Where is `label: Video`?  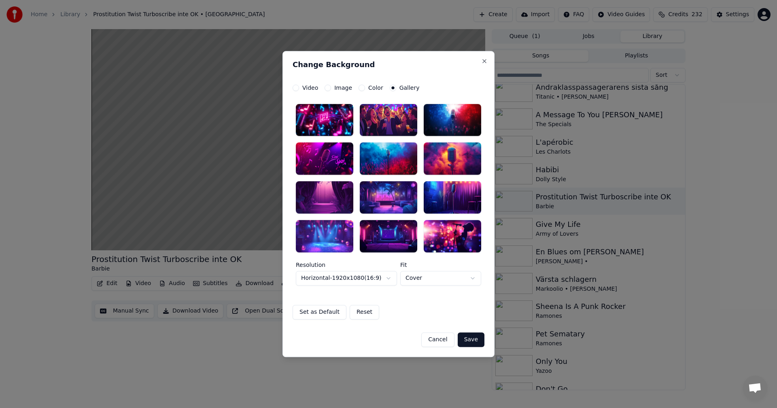
label: Video is located at coordinates (310, 88).